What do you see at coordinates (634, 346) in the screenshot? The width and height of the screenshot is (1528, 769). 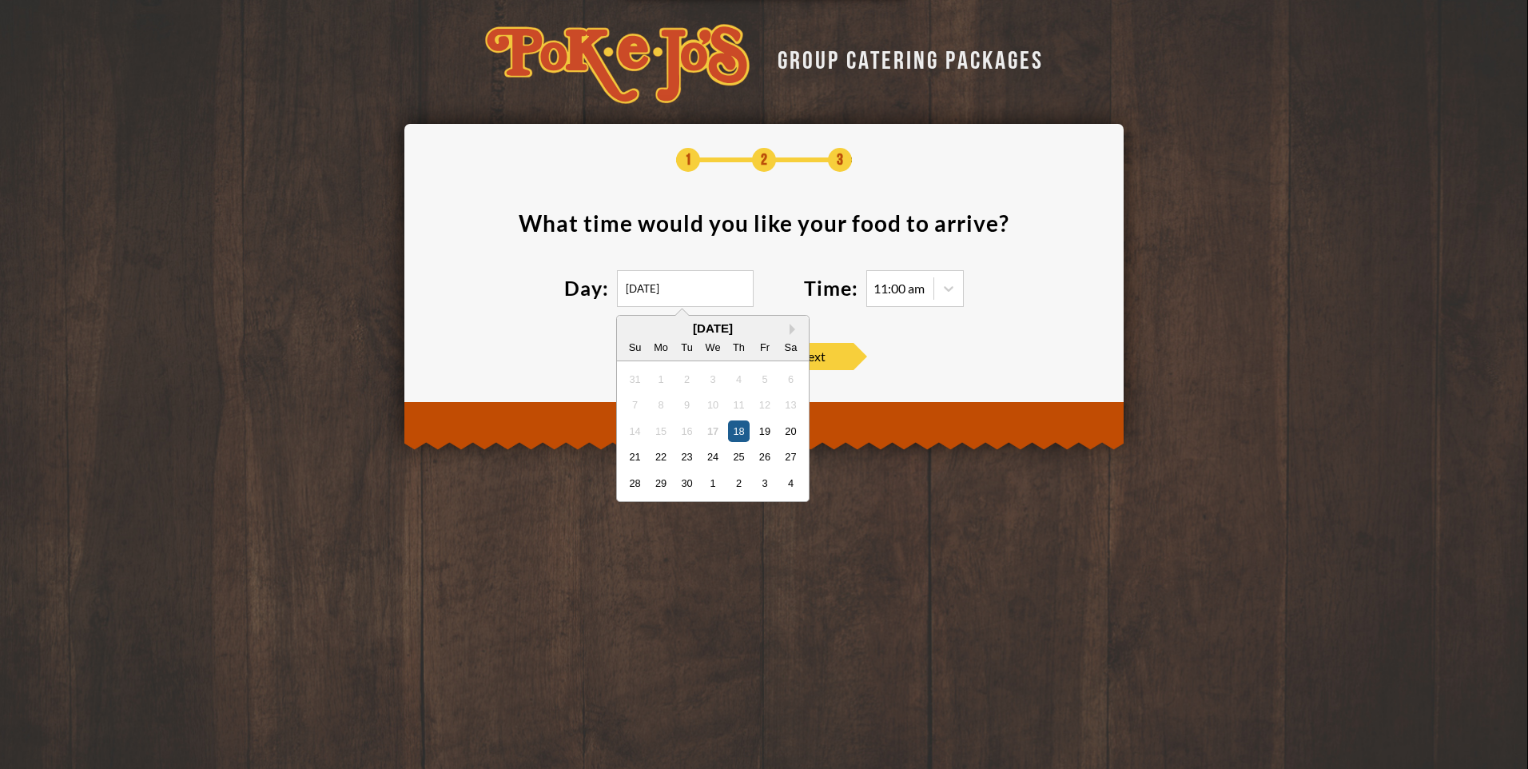 I see `div: Su` at bounding box center [634, 346].